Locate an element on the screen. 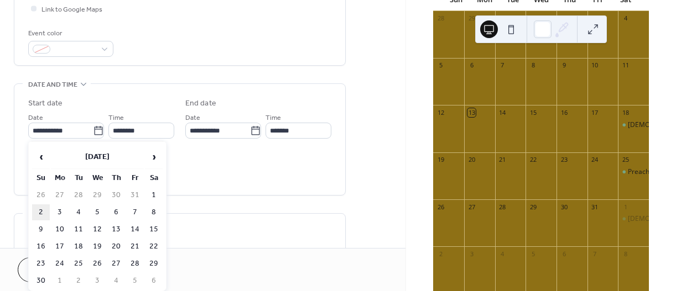  div: End date is located at coordinates (201, 103).